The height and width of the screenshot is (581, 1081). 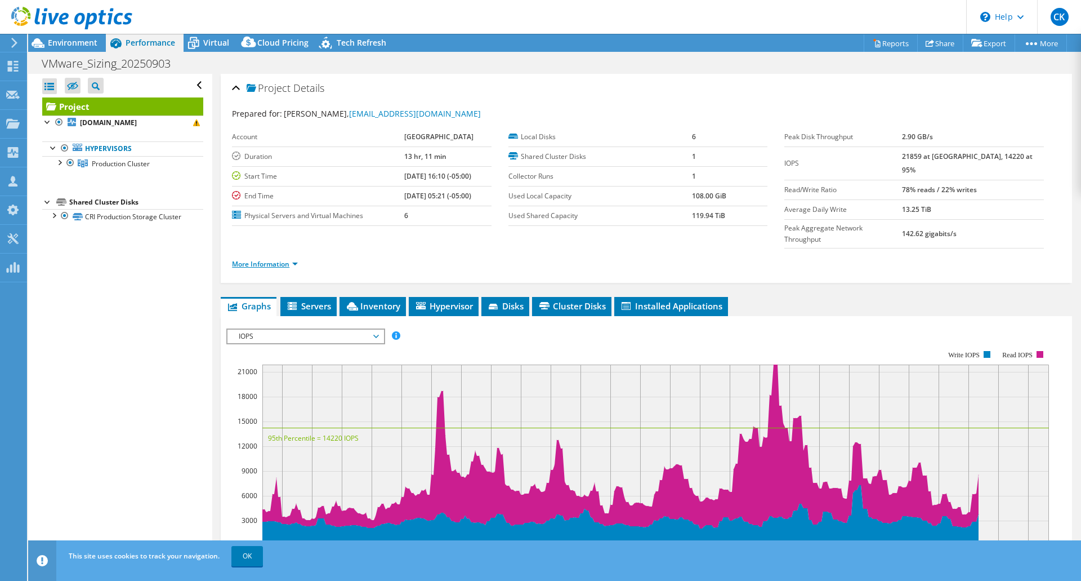 What do you see at coordinates (918, 136) in the screenshot?
I see `b: 2.90 GB/s` at bounding box center [918, 136].